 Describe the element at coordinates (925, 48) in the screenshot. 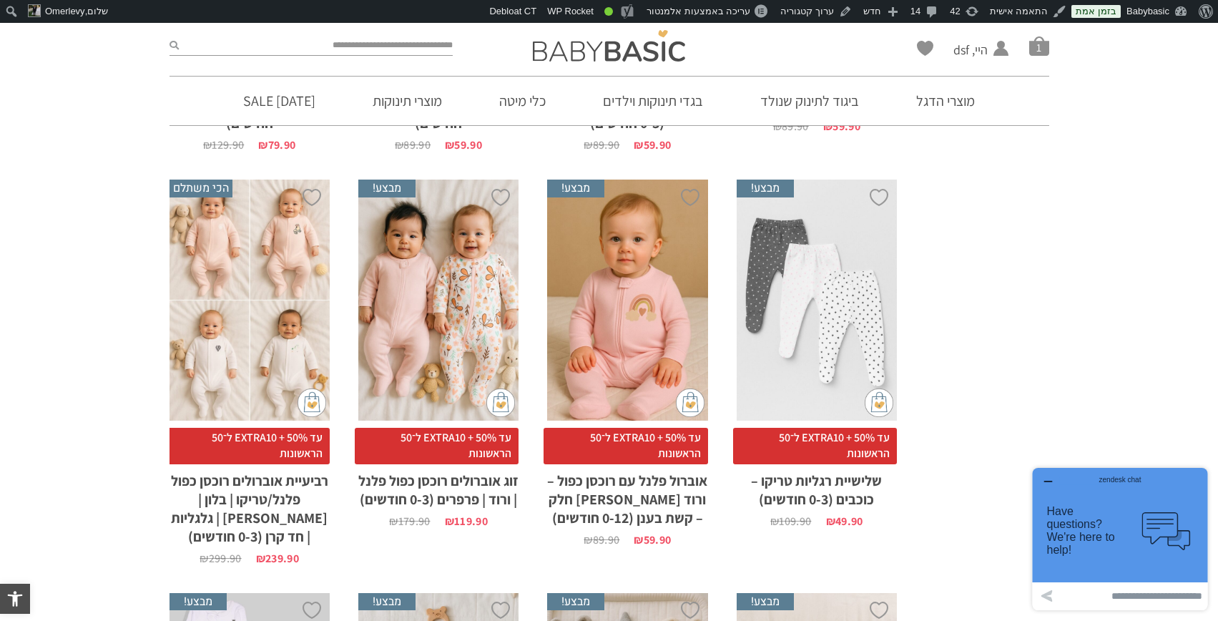

I see `a: Wishlist` at that location.